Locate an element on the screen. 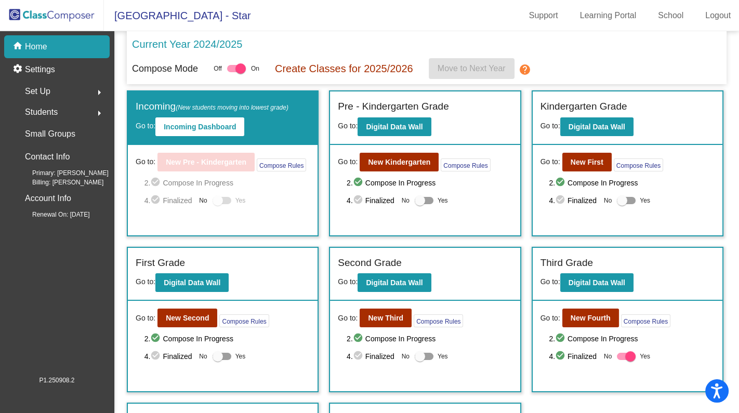 This screenshot has width=739, height=413. mat-icon: settings is located at coordinates (19, 70).